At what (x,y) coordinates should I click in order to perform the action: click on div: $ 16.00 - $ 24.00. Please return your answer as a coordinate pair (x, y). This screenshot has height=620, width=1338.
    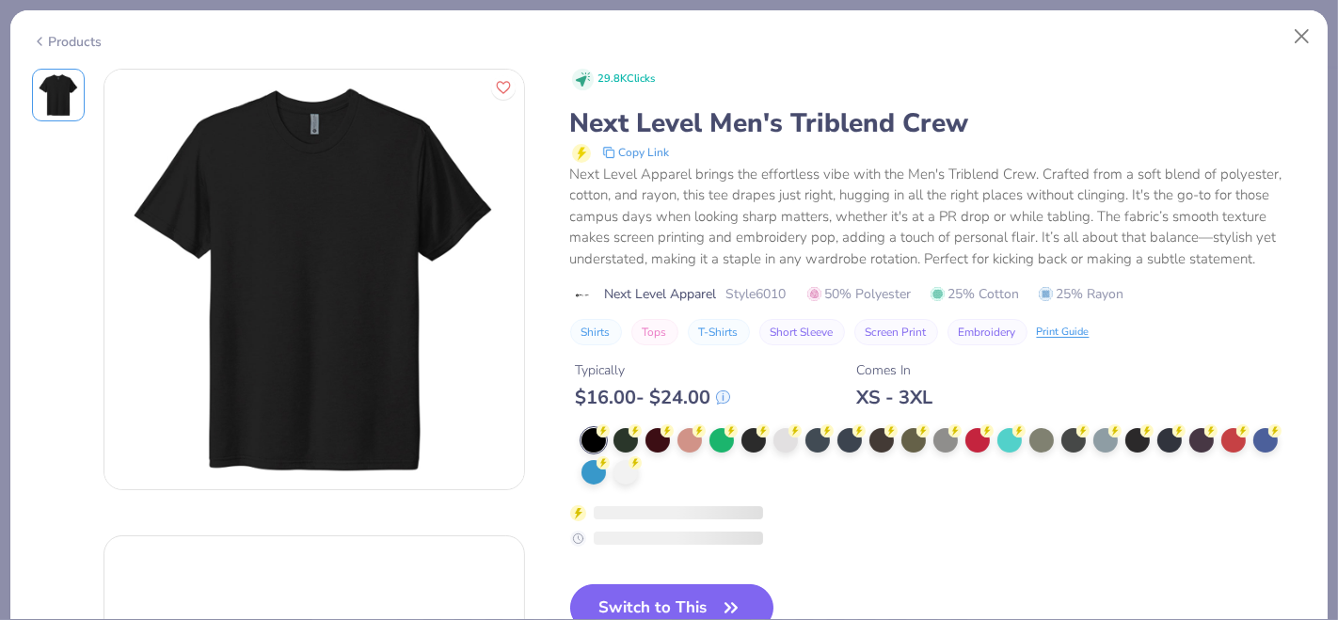
    Looking at the image, I should click on (653, 397).